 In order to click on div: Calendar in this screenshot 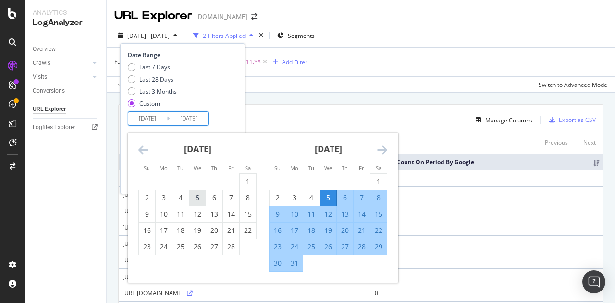, I will do `click(263, 208)`.